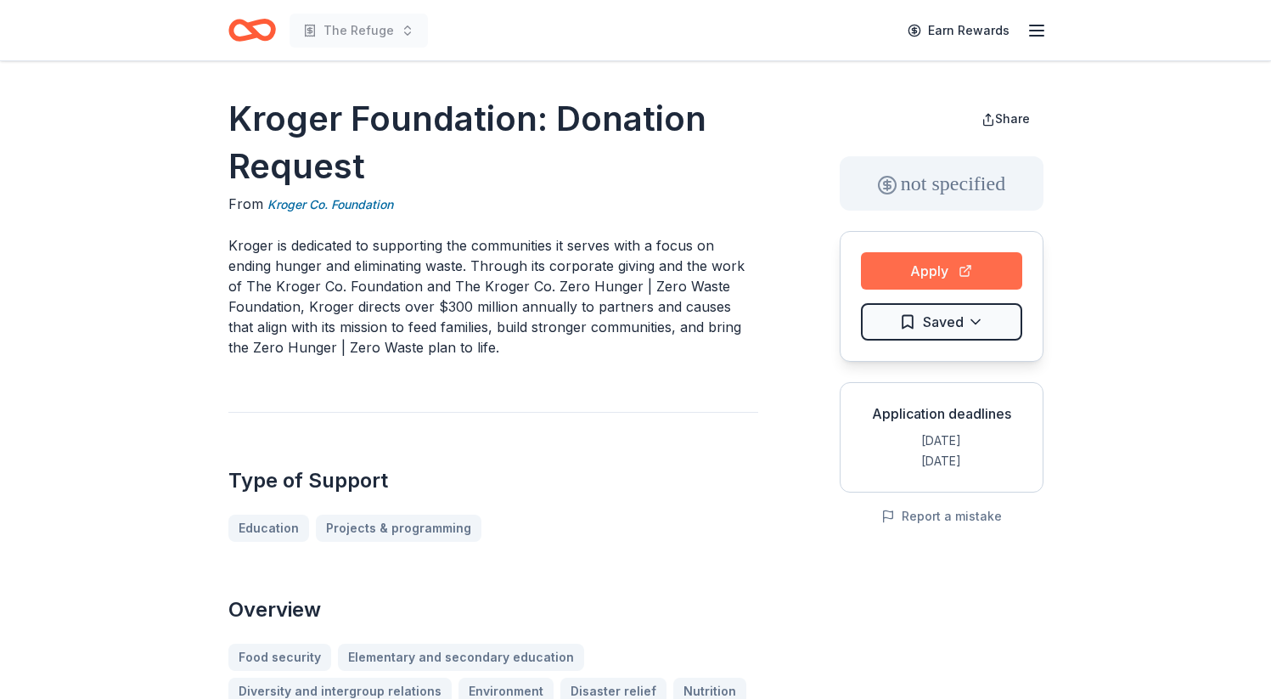  What do you see at coordinates (268, 528) in the screenshot?
I see `a: Education` at bounding box center [268, 528].